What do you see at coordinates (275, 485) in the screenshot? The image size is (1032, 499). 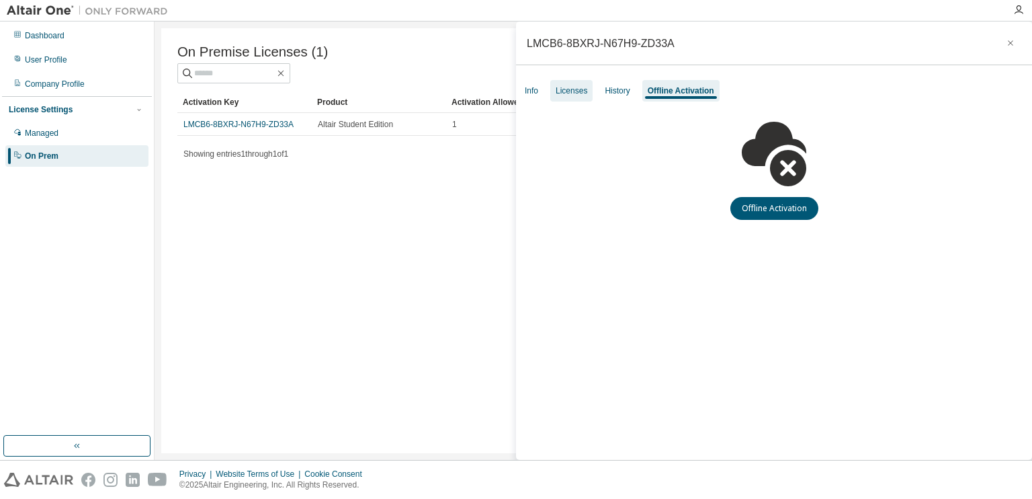 I see `p: © 2025 Altair Engineering, Inc. All Rights Reserved.` at bounding box center [275, 485].